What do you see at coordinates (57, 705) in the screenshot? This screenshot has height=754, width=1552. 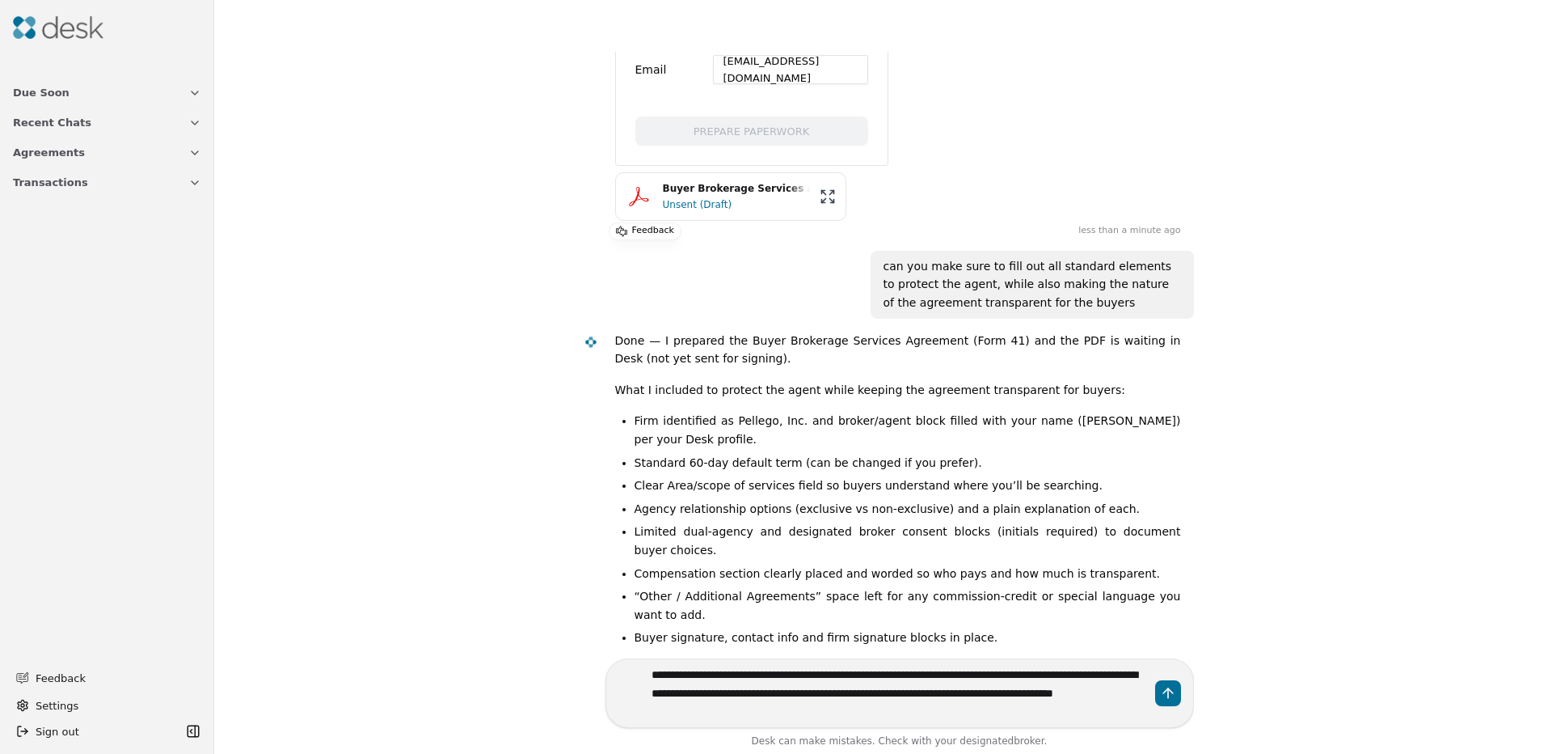 I see `span: Settings` at bounding box center [57, 705].